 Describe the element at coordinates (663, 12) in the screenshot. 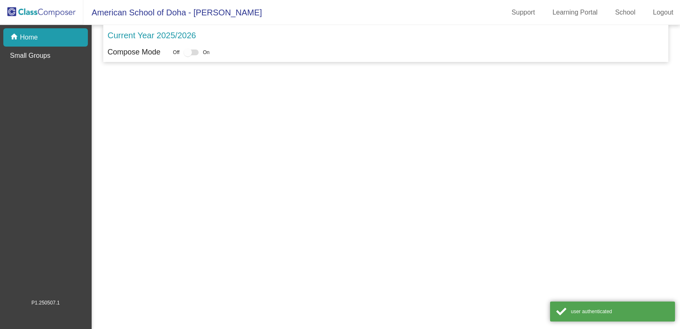

I see `a: Logout` at that location.